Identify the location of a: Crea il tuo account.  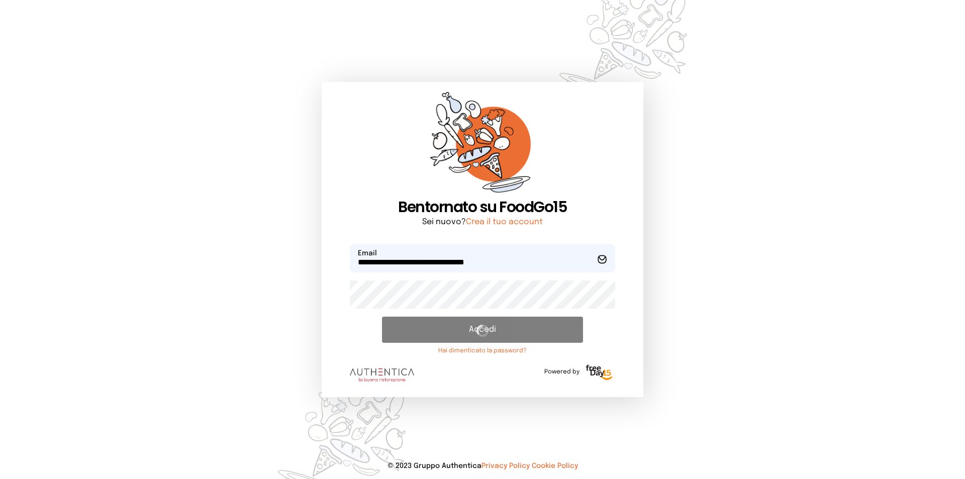
(504, 222).